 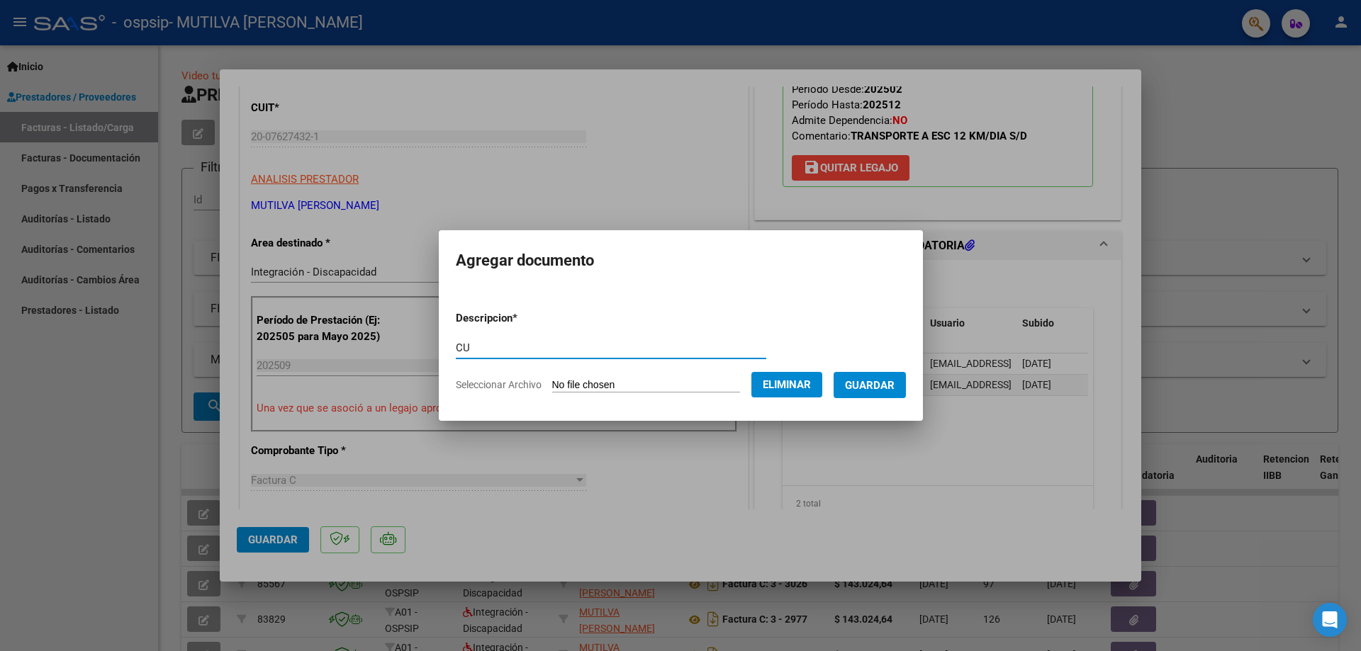 I want to click on button: Eliminar, so click(x=787, y=385).